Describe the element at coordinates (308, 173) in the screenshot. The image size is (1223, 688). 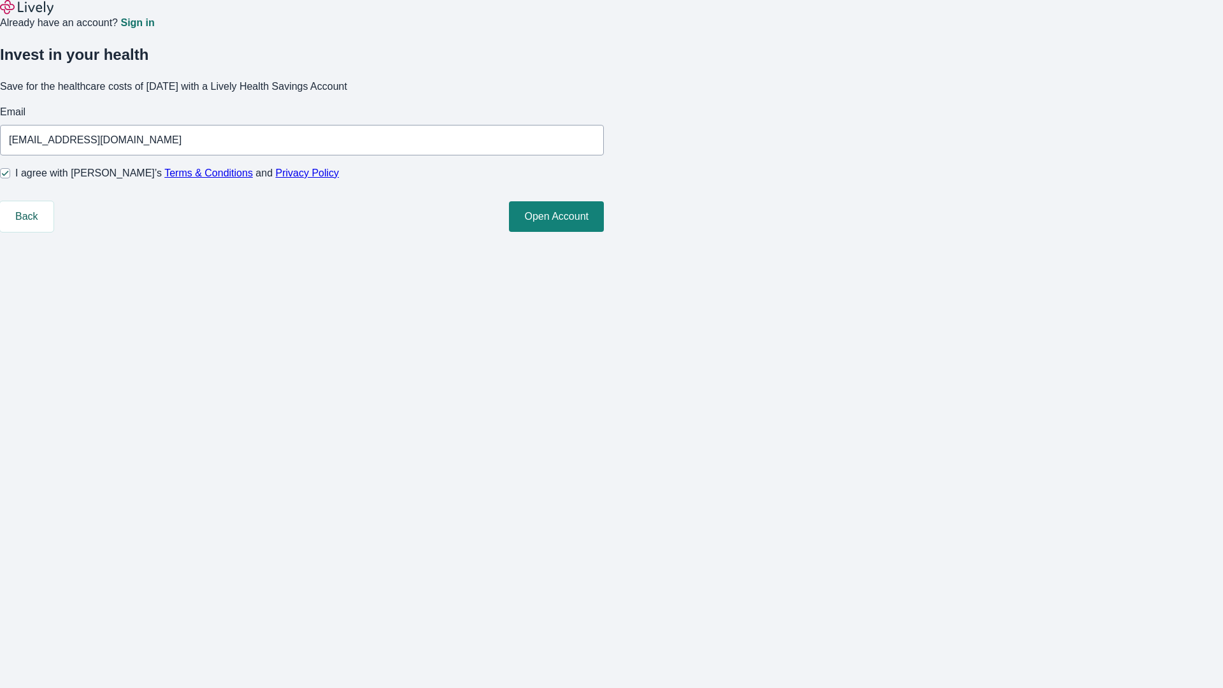
I see `a: Privacy Policy` at that location.